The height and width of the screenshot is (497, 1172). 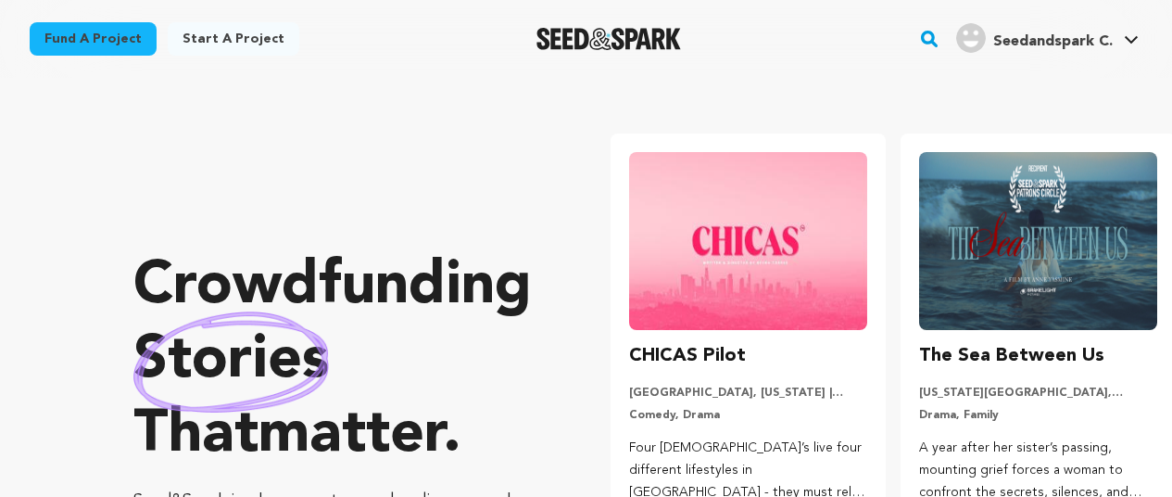 I want to click on p: Comedy, Drama, so click(x=748, y=415).